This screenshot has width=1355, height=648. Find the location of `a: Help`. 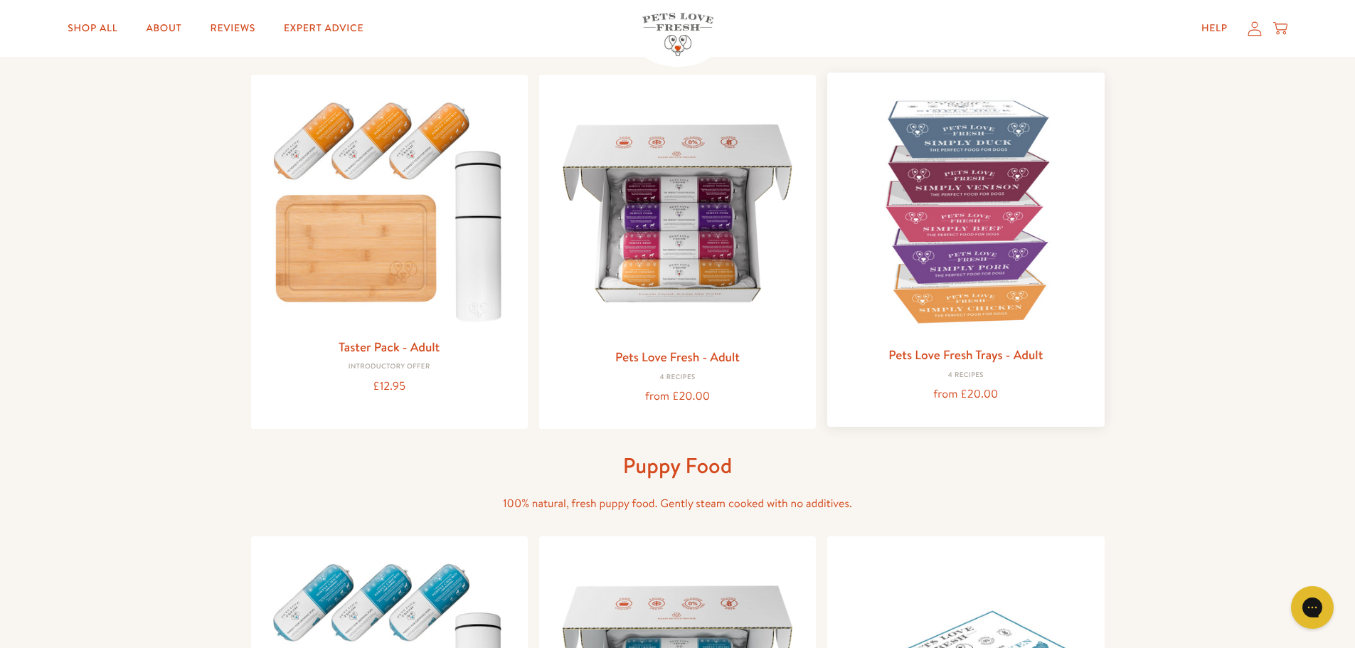

a: Help is located at coordinates (1214, 28).